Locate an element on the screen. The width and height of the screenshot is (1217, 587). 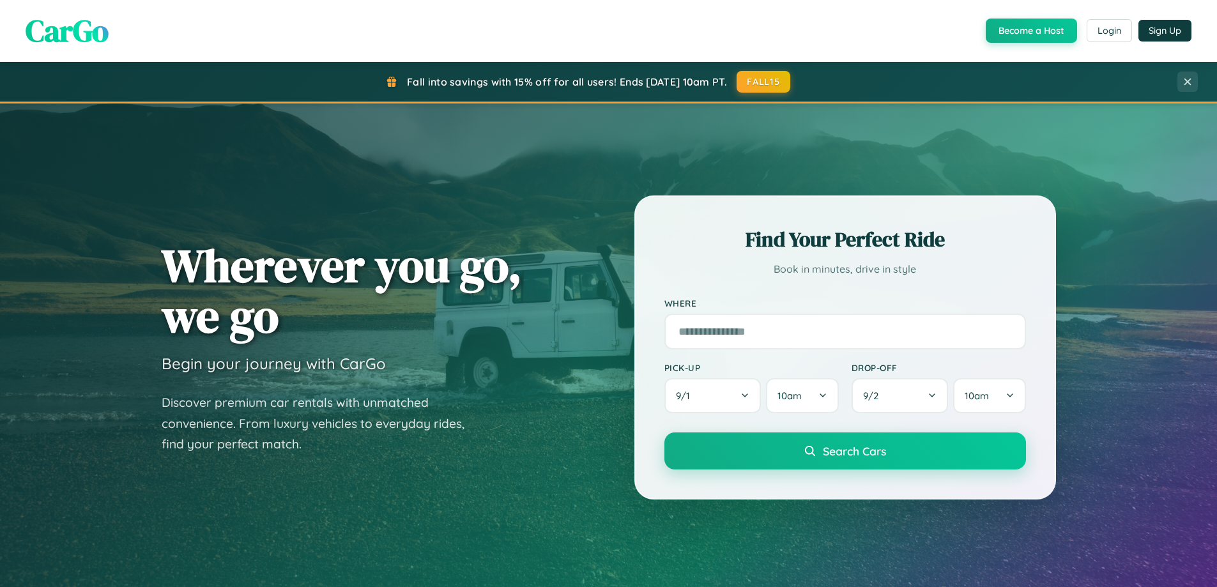
button: Become a Host is located at coordinates (1031, 31).